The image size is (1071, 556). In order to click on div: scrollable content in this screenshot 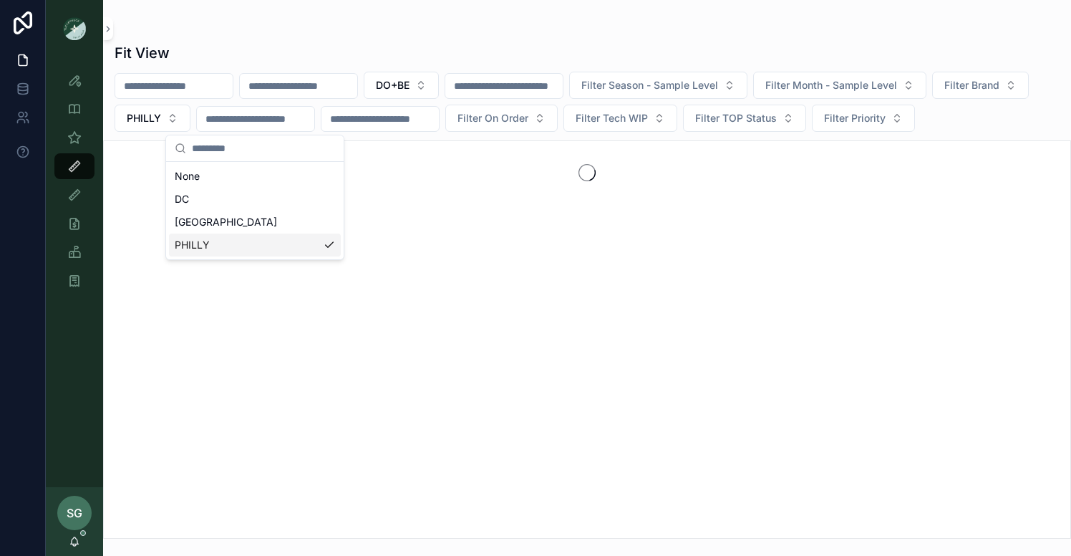, I will do `click(74, 185)`.